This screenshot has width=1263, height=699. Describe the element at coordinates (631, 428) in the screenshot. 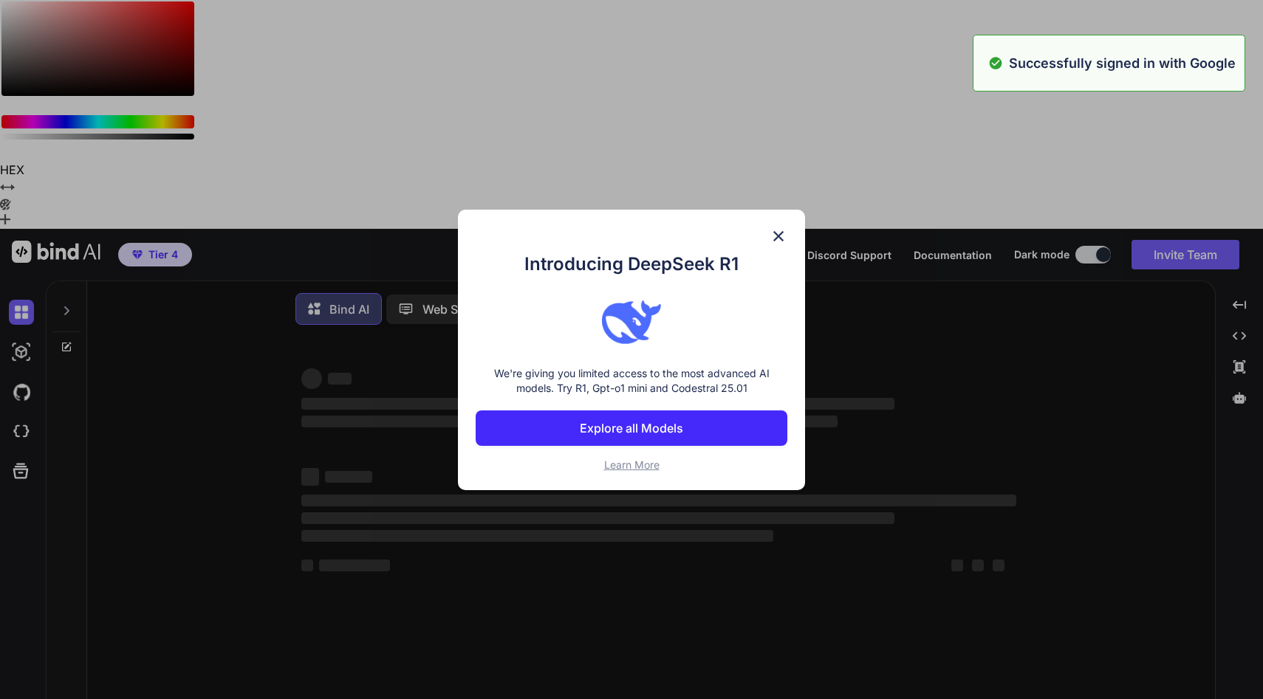

I see `p: Explore all Models` at that location.